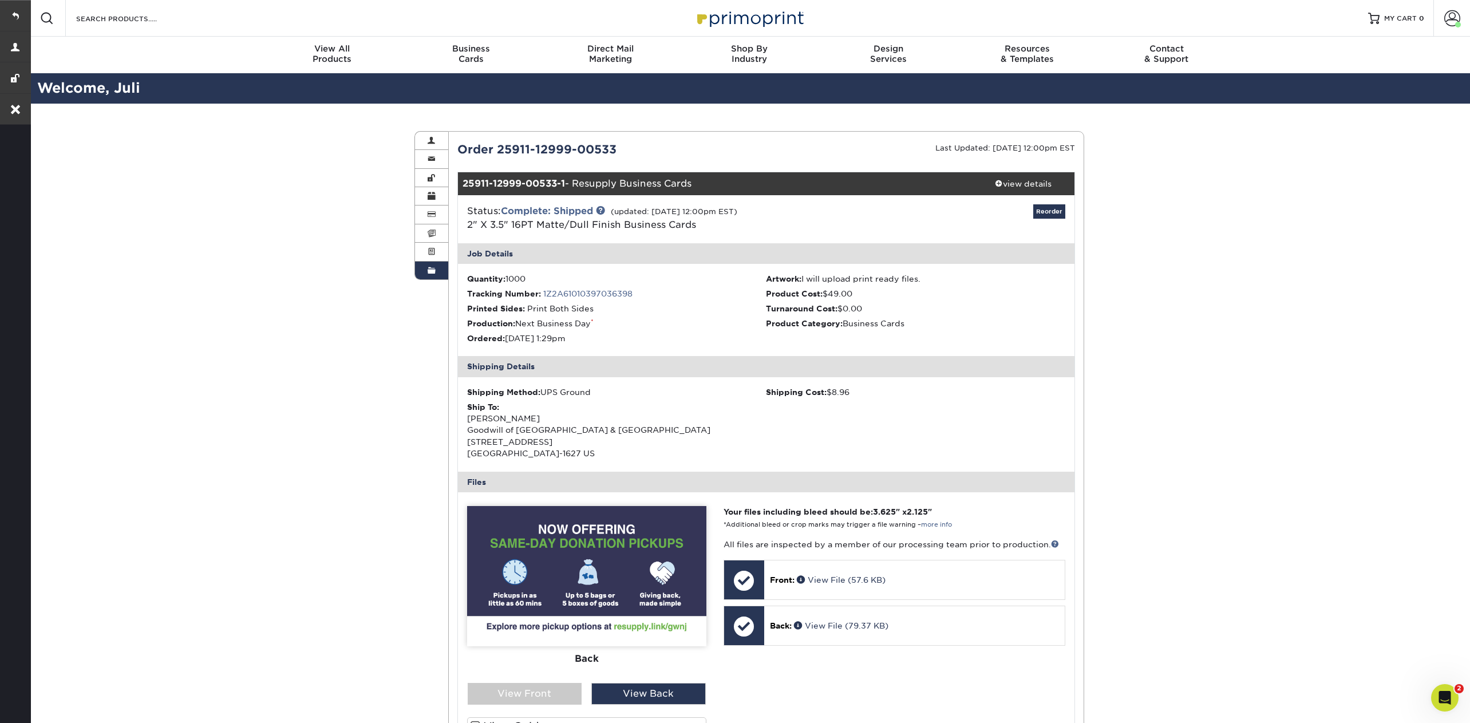 The image size is (1470, 723). I want to click on a: View File (57.6 KB), so click(841, 580).